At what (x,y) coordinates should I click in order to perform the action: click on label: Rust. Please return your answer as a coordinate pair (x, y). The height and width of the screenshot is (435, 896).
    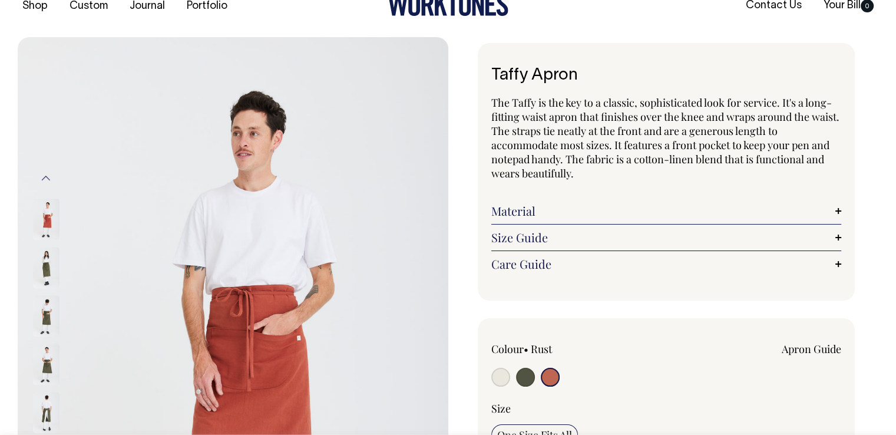
    Looking at the image, I should click on (541, 349).